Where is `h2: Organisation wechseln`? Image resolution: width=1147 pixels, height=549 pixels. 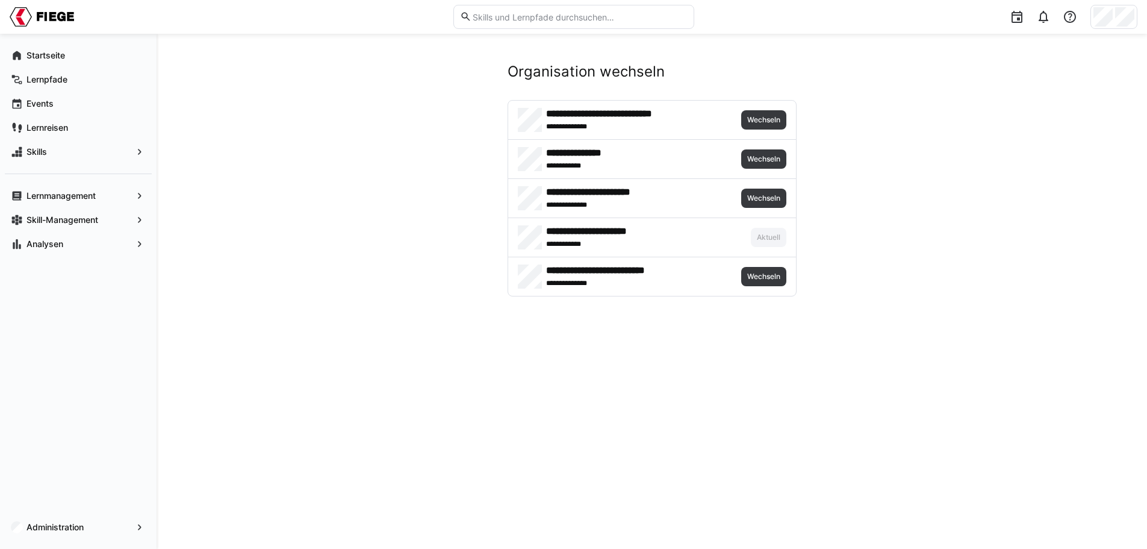
h2: Organisation wechseln is located at coordinates (652, 72).